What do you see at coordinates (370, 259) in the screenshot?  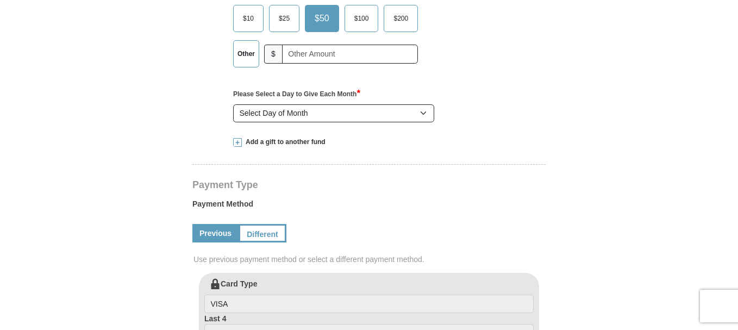 I see `span: Use previous payment method or select a different payment method.` at bounding box center [370, 259].